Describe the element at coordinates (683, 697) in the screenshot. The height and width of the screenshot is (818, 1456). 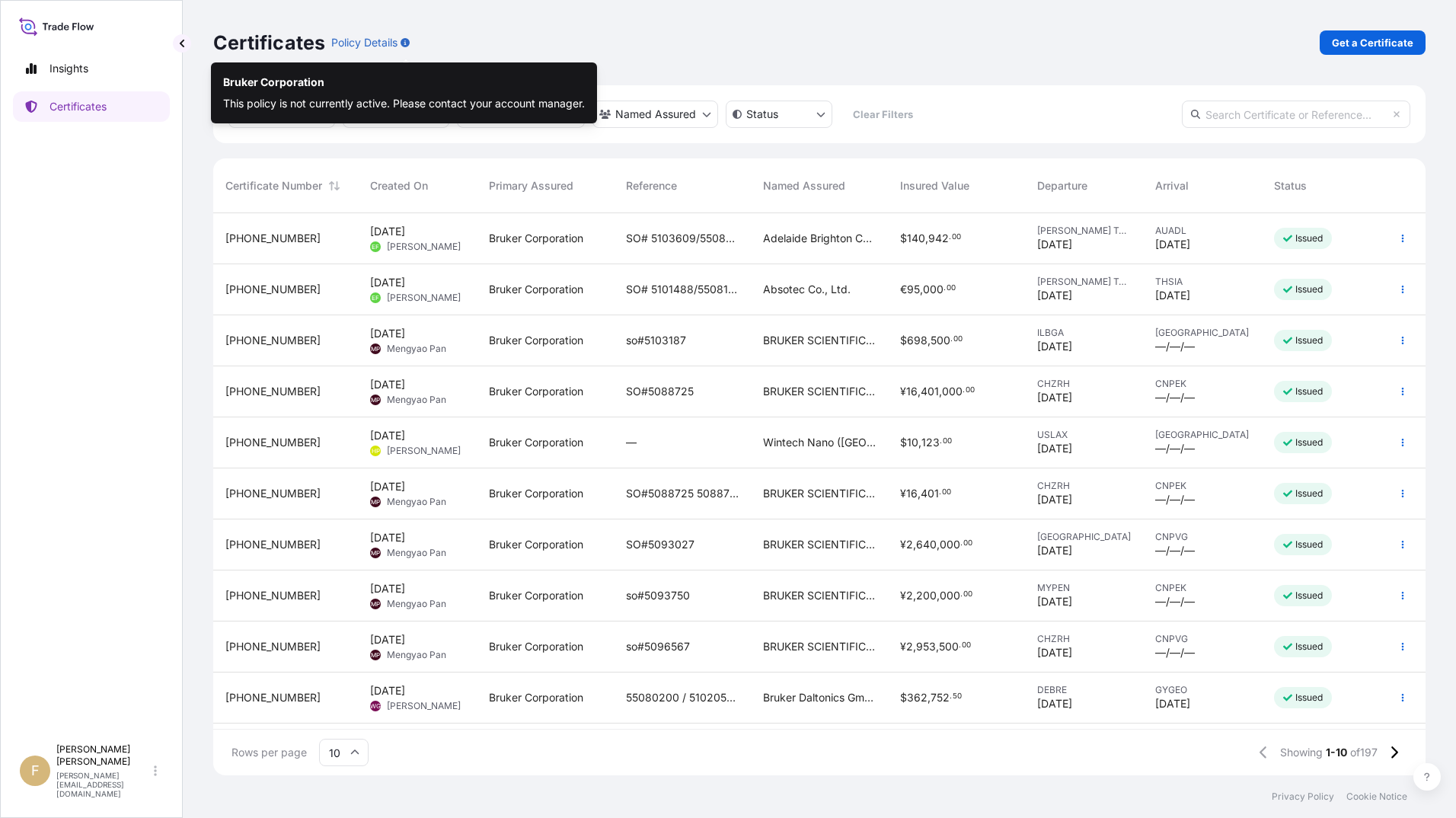
I see `span: 55080200 / 5102055 / 5102060` at that location.